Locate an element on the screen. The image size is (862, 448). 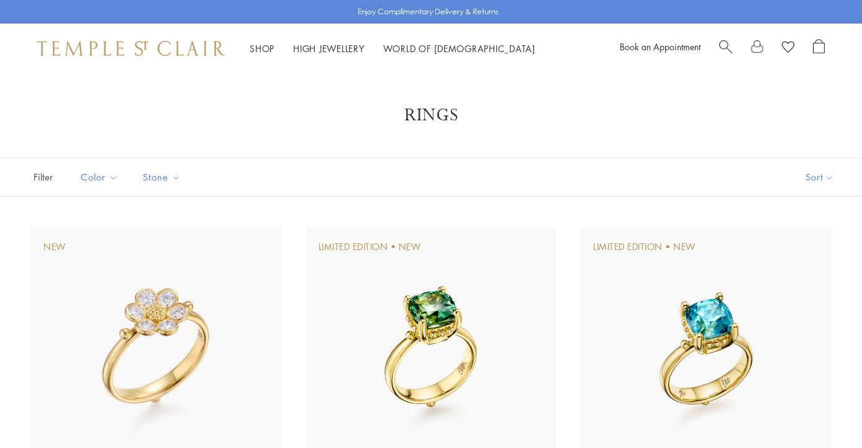
h1: Rings is located at coordinates (431, 115).